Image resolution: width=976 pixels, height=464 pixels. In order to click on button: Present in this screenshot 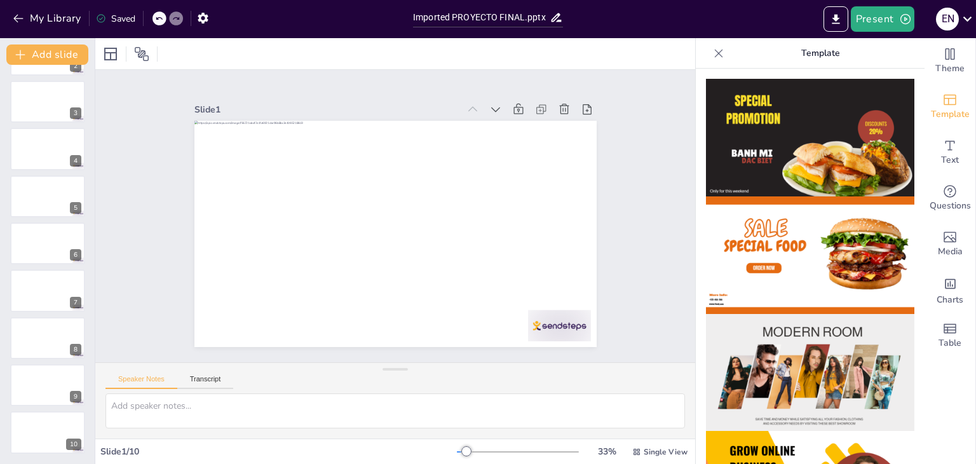, I will do `click(883, 19)`.